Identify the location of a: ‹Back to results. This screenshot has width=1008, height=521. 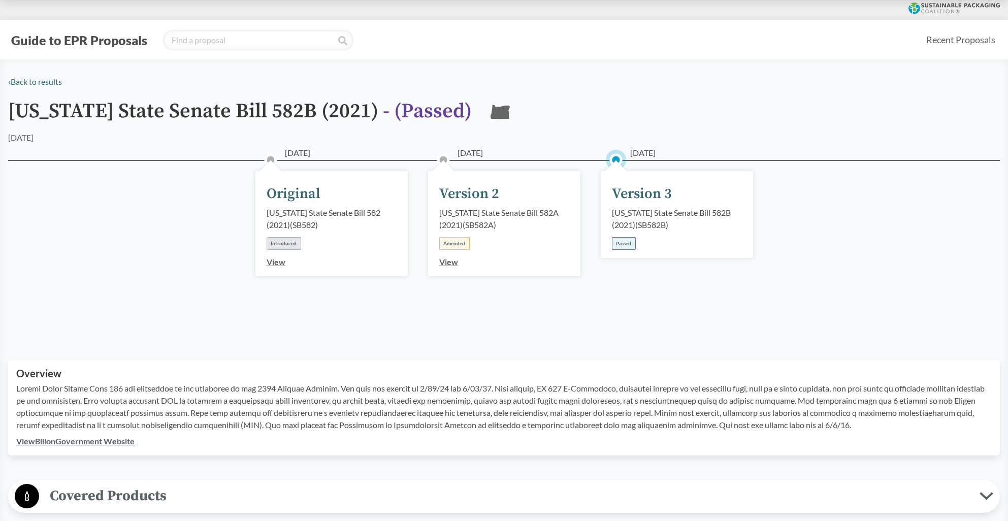
(35, 81).